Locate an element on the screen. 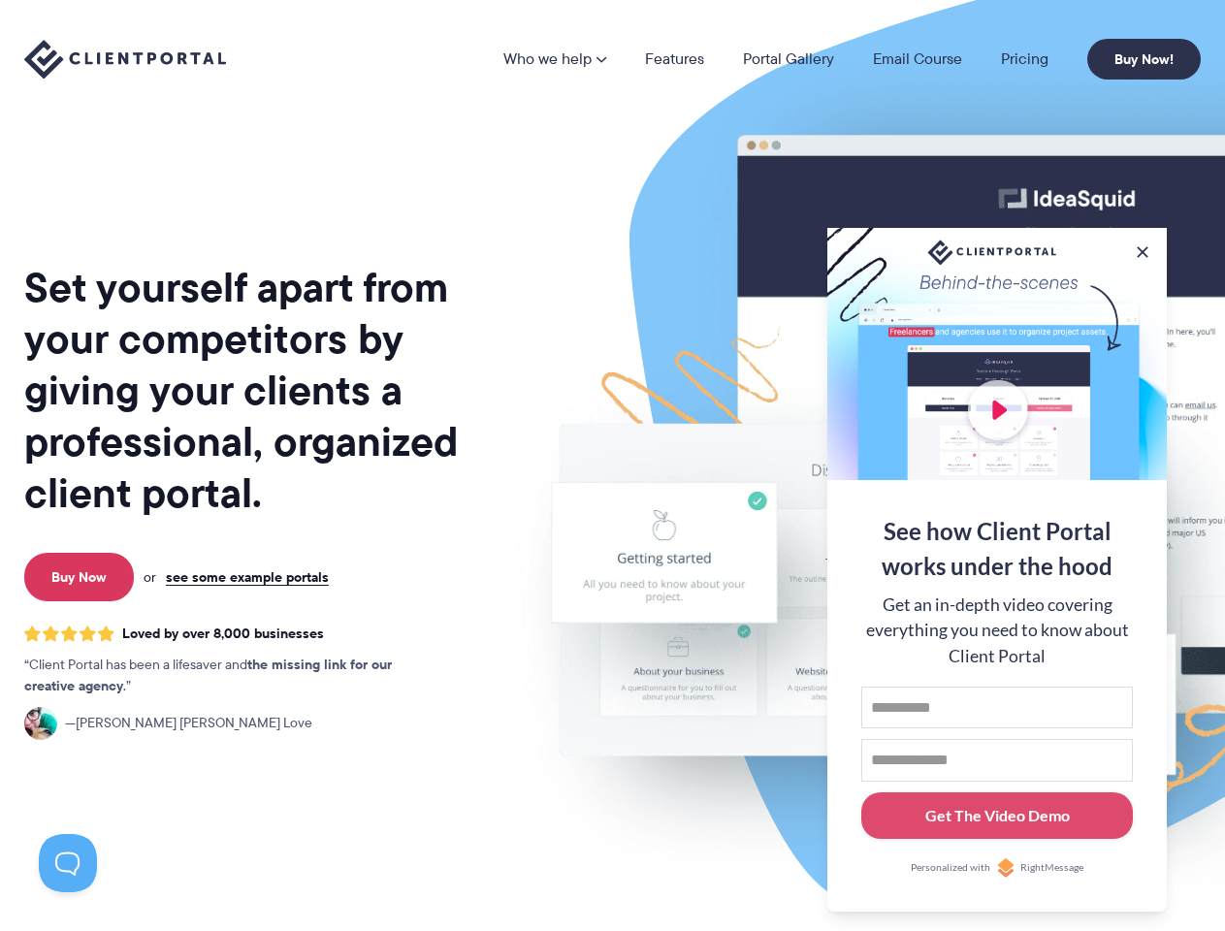  a: Pricing is located at coordinates (1024, 59).